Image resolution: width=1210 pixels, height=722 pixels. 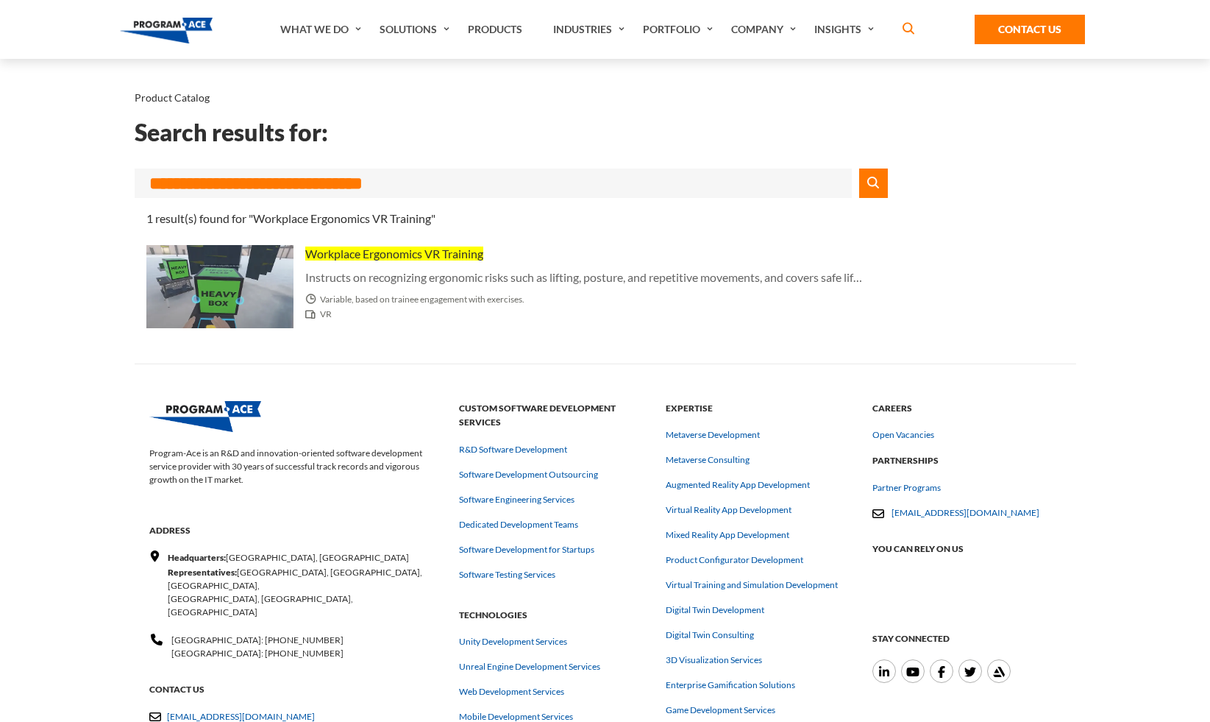 What do you see at coordinates (967, 408) in the screenshot?
I see `strong: Careers` at bounding box center [967, 408].